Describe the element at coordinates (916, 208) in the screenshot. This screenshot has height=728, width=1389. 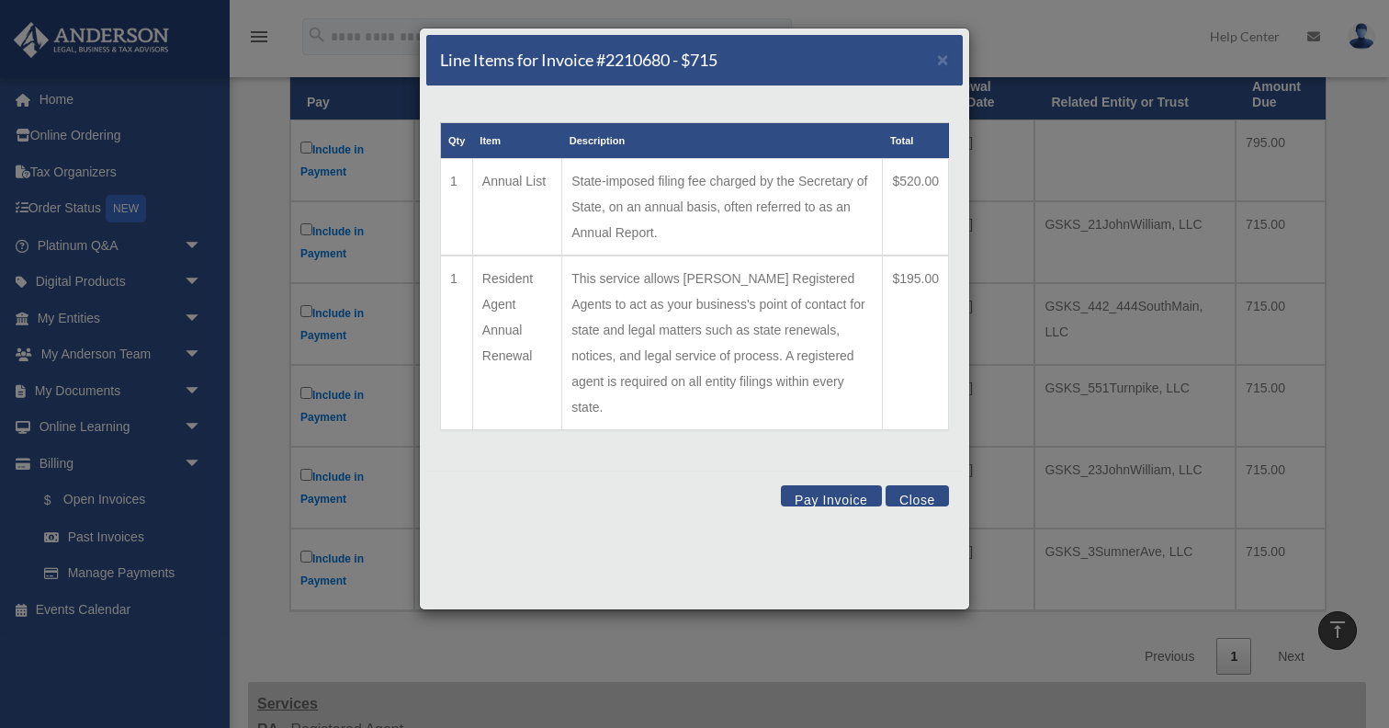
I see `td: $520.00` at that location.